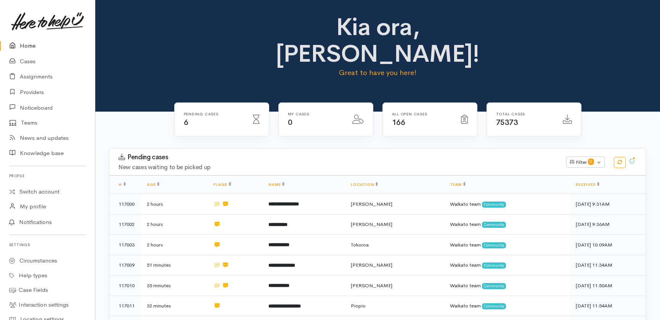 This screenshot has height=320, width=660. I want to click on td: 117010, so click(125, 286).